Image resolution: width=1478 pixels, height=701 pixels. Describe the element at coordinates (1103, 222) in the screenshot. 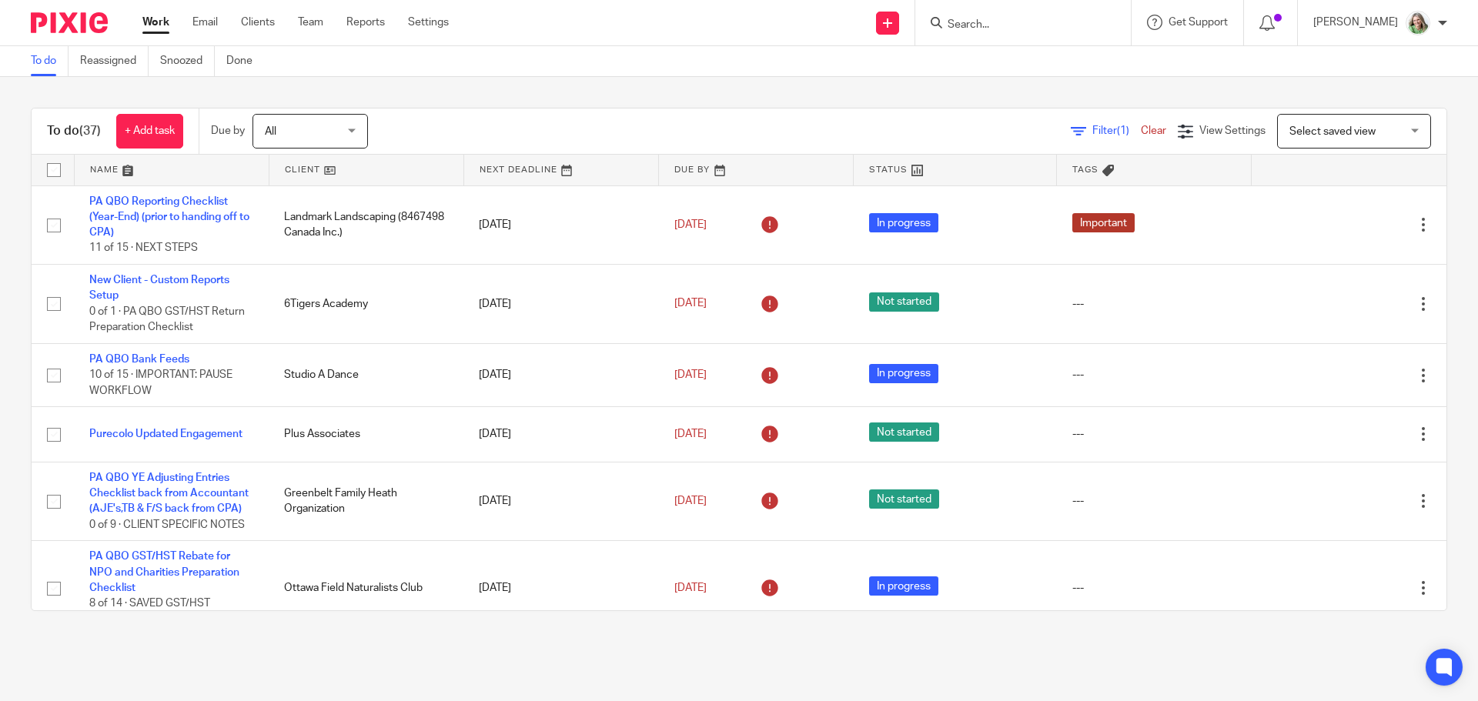

I see `span: Important` at that location.